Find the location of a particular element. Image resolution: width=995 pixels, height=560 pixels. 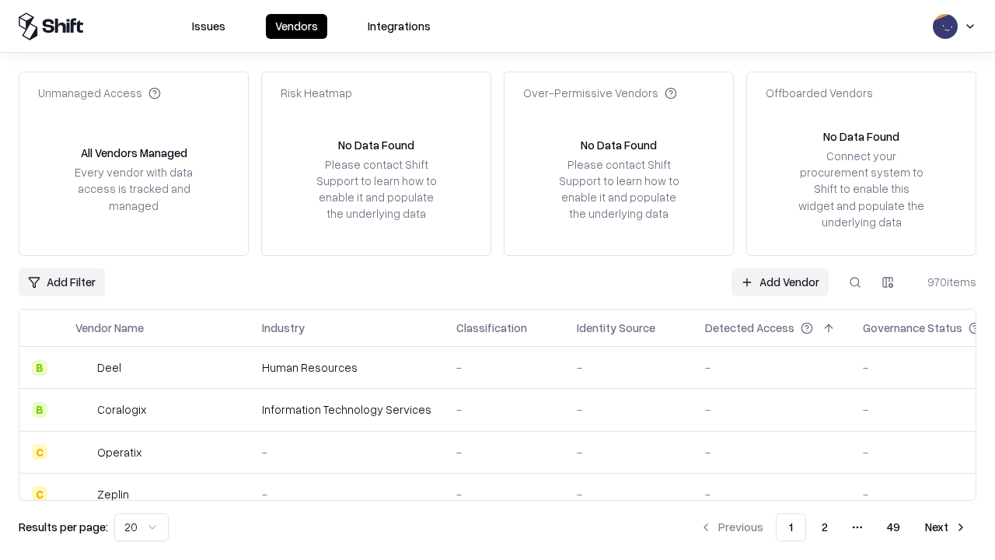

div: Deel is located at coordinates (109, 367).